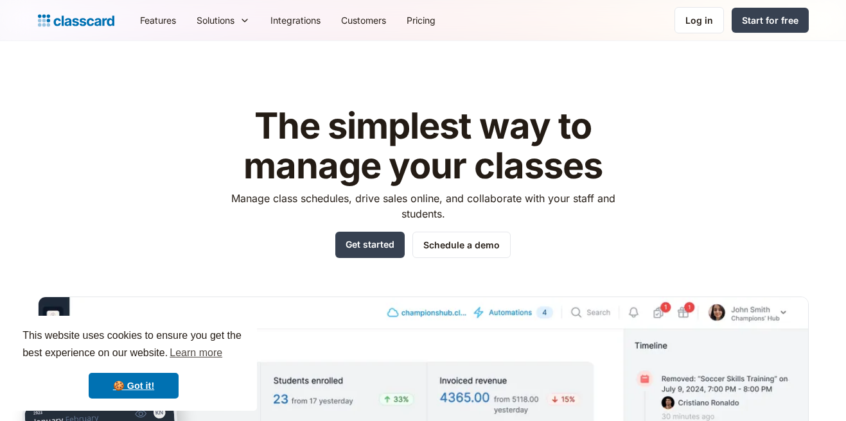 This screenshot has width=846, height=421. Describe the element at coordinates (76, 21) in the screenshot. I see `a: home` at that location.